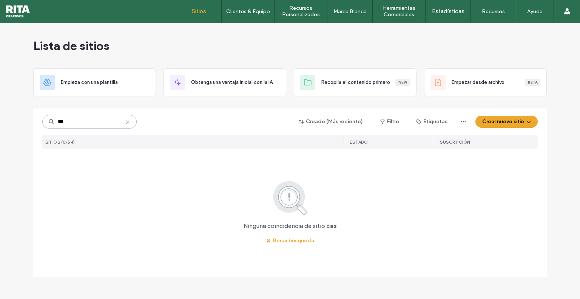 This screenshot has height=299, width=580. I want to click on label: Marca Blanca, so click(350, 11).